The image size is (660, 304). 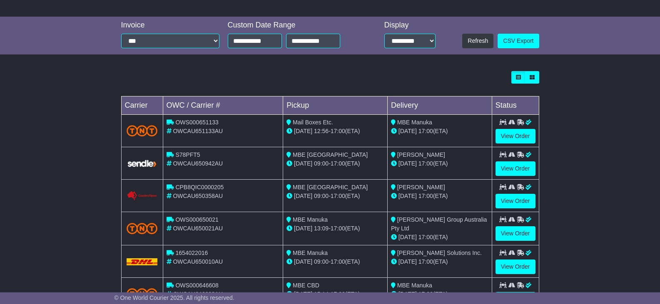 I want to click on span: 1654022016, so click(x=192, y=253).